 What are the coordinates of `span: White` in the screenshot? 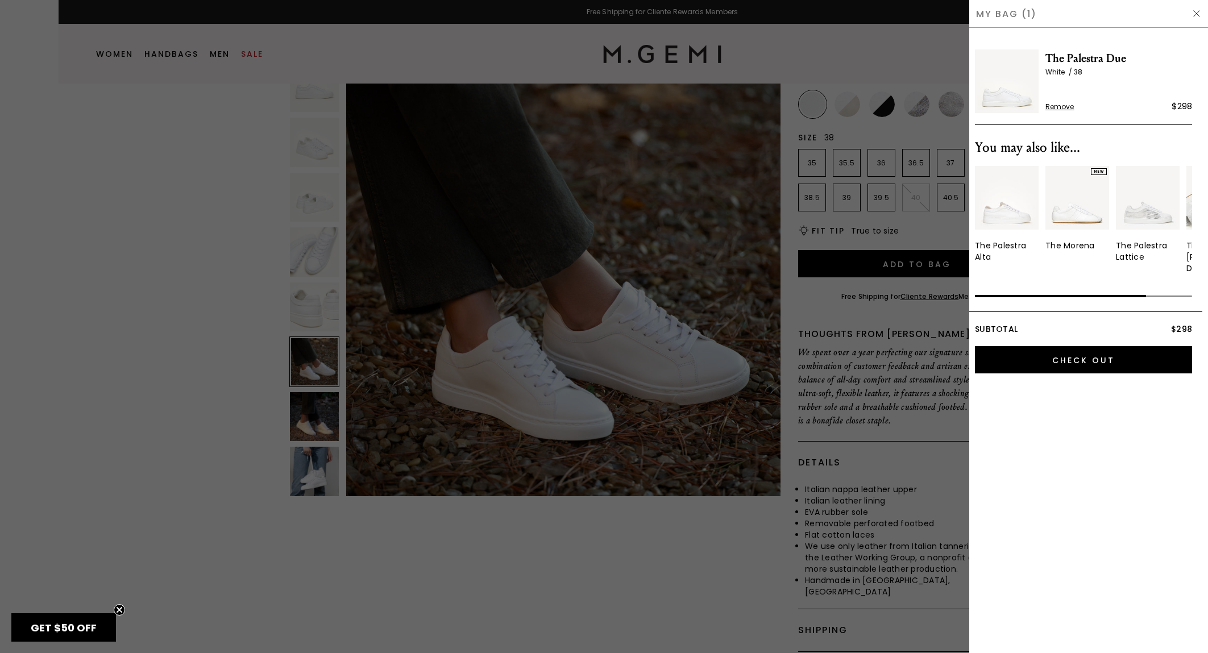 It's located at (1060, 72).